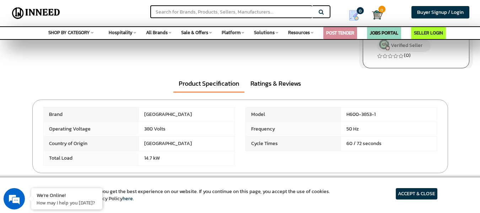 This screenshot has height=213, width=480. I want to click on span: Model, so click(294, 115).